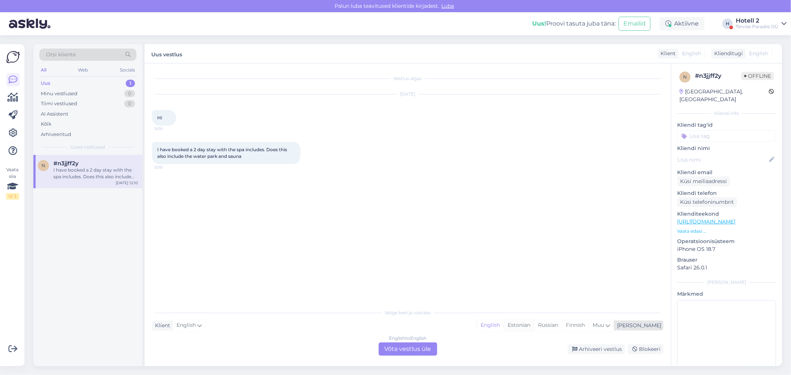 This screenshot has height=375, width=791. What do you see at coordinates (573, 24) in the screenshot?
I see `div: Proovi tasuta juba täna:` at bounding box center [573, 24].